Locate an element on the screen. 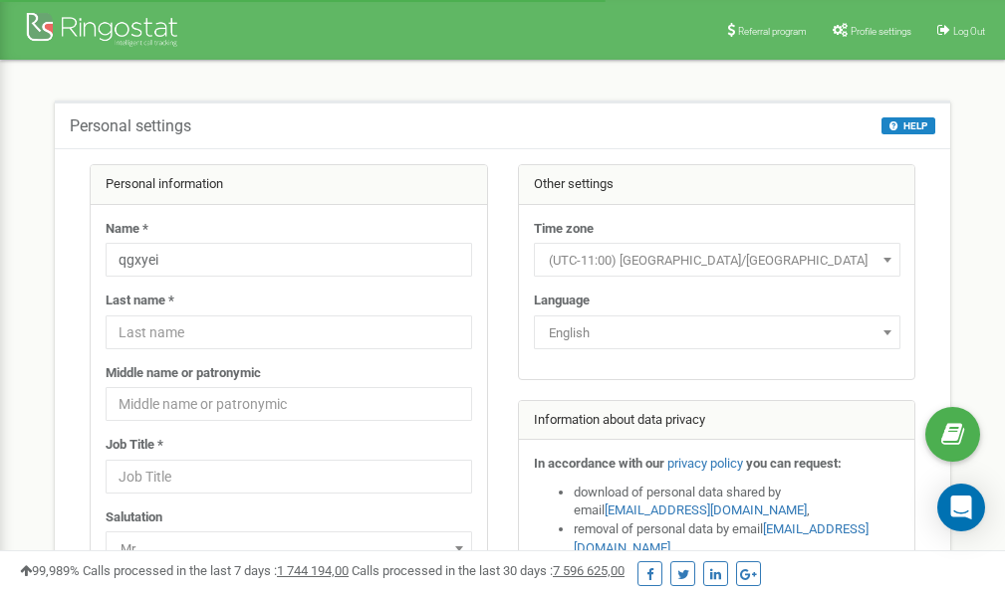 Image resolution: width=1005 pixels, height=596 pixels. span: Calls processed in the last 7 days : is located at coordinates (215, 571).